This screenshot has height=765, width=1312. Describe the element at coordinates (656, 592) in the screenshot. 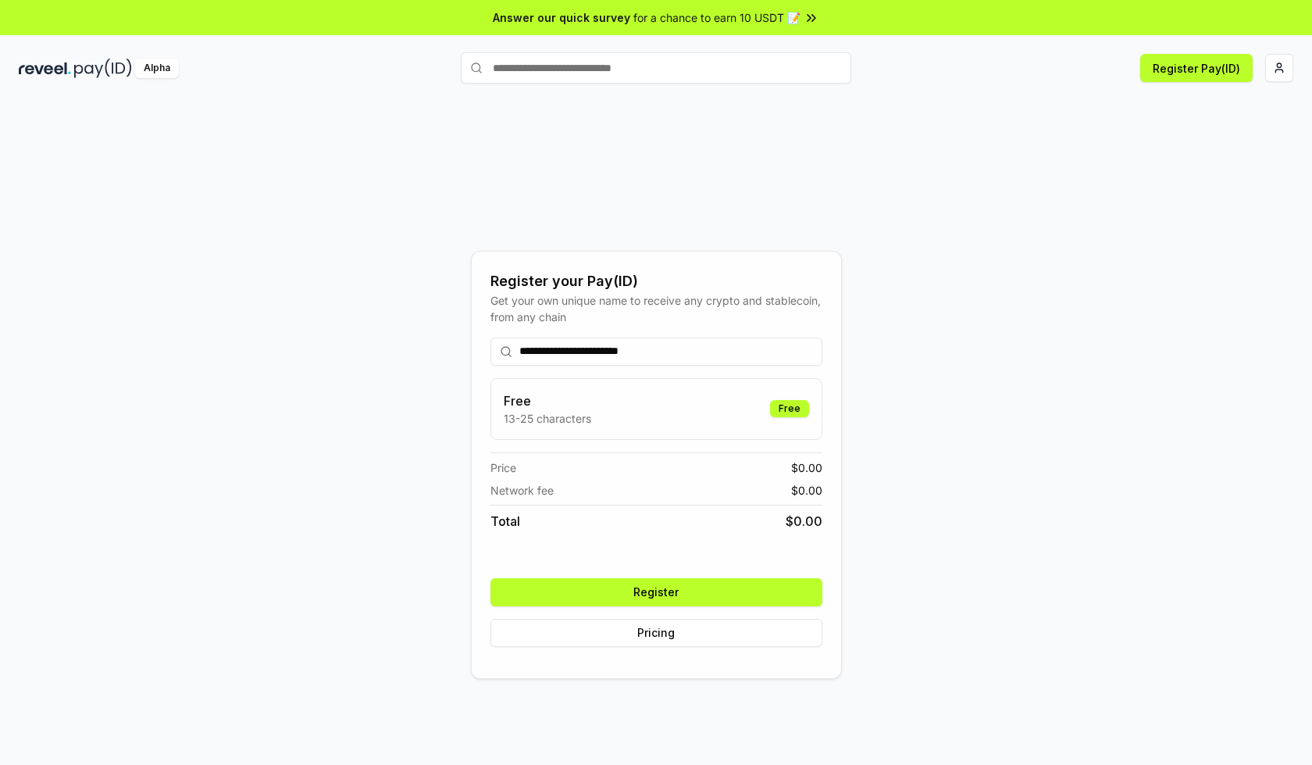

I see `button: Register` at that location.